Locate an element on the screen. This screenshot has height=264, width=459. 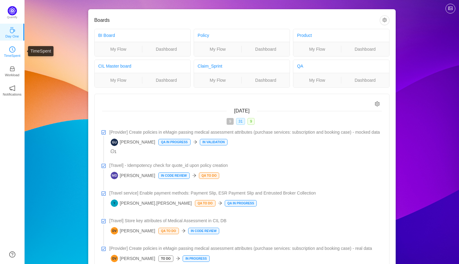
p: In Validation is located at coordinates (213, 142).